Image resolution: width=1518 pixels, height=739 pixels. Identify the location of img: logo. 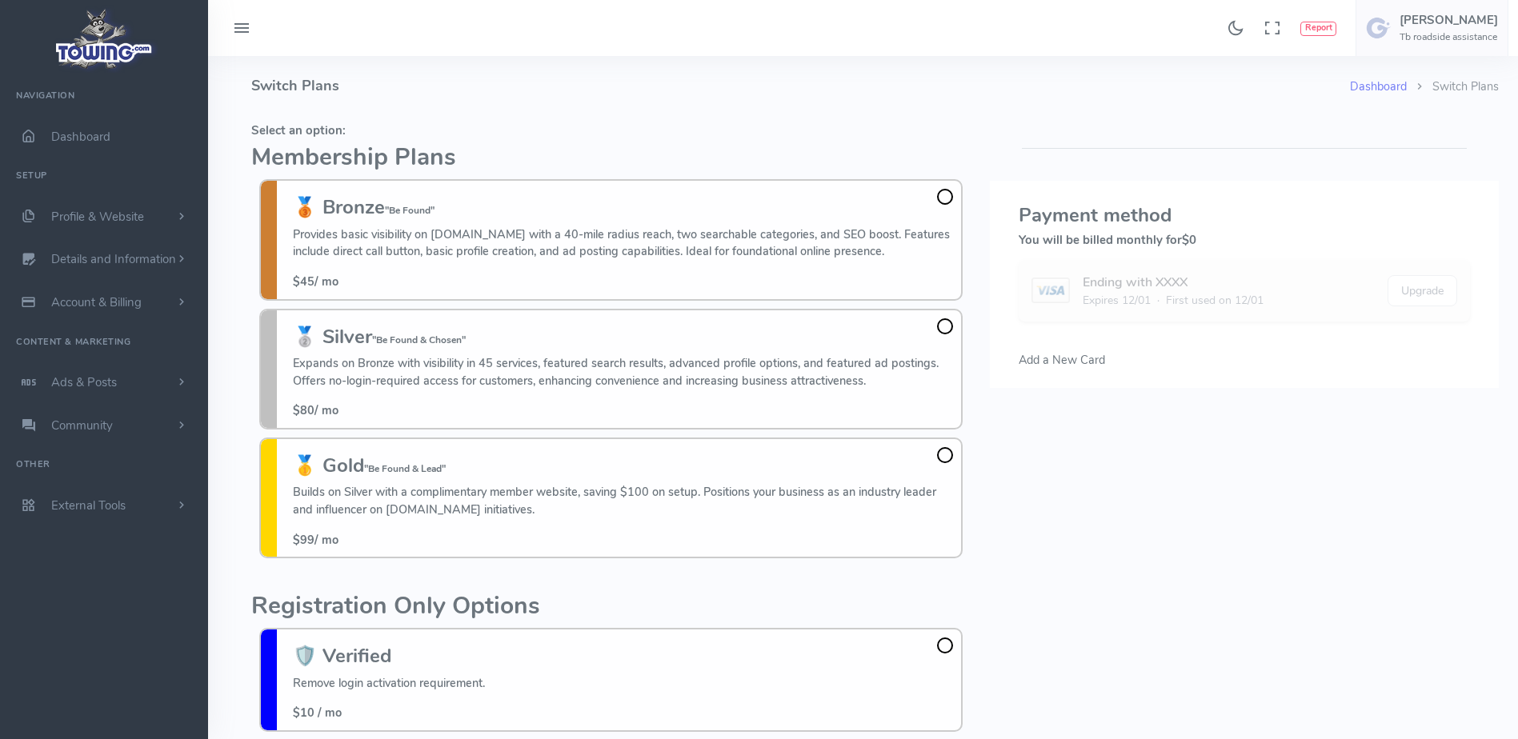
(104, 38).